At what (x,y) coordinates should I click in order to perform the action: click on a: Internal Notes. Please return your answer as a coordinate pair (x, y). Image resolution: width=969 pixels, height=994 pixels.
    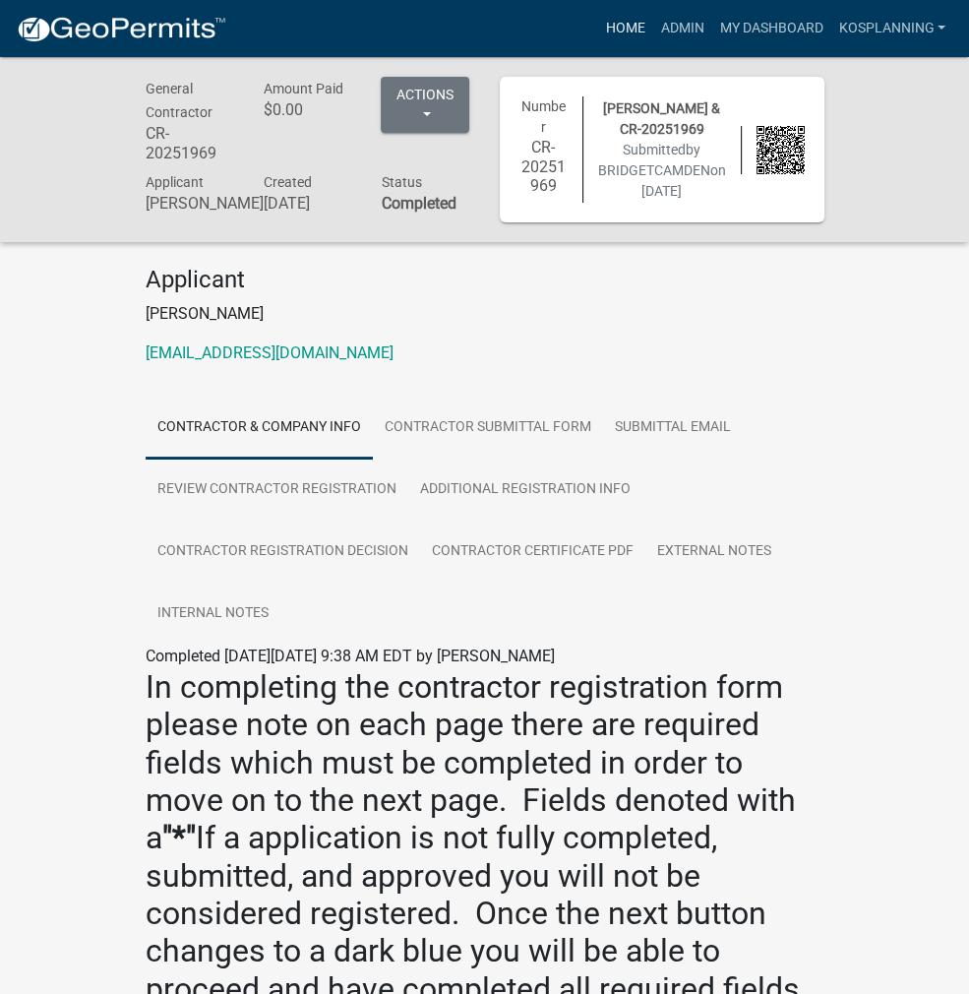
    Looking at the image, I should click on (213, 614).